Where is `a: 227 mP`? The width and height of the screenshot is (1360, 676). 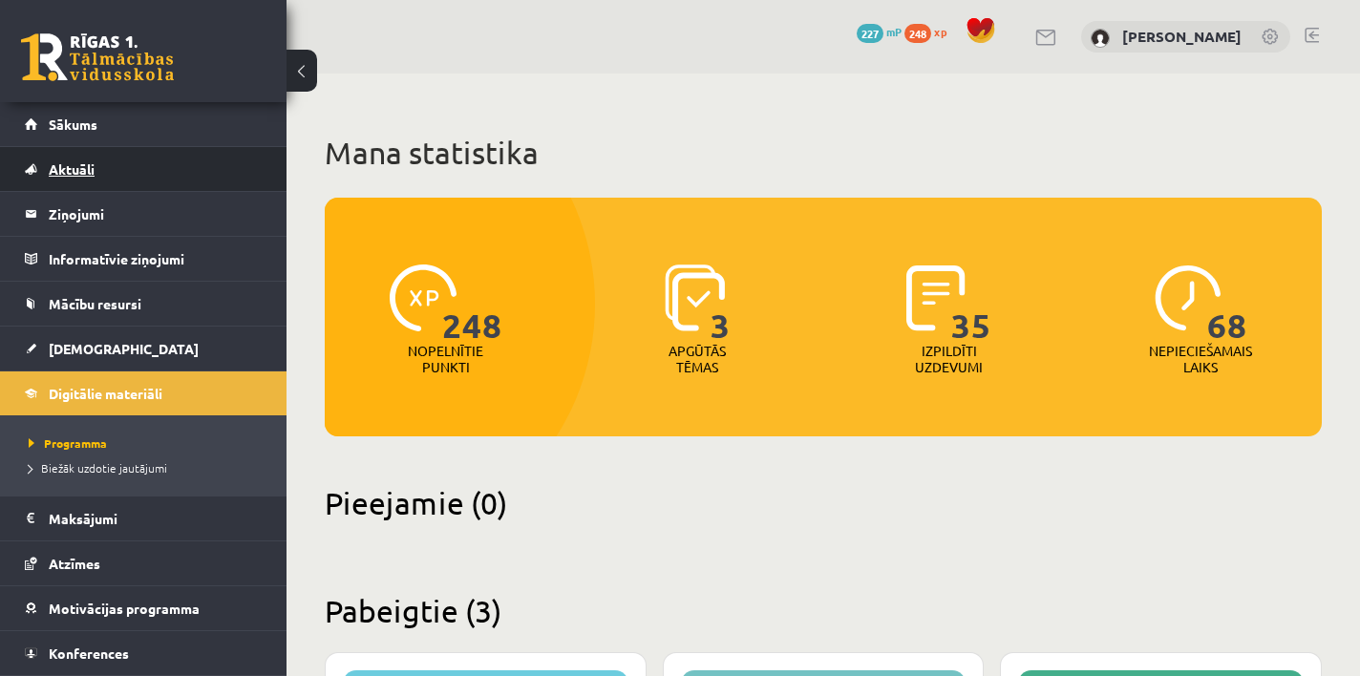
a: 227 mP is located at coordinates (878, 32).